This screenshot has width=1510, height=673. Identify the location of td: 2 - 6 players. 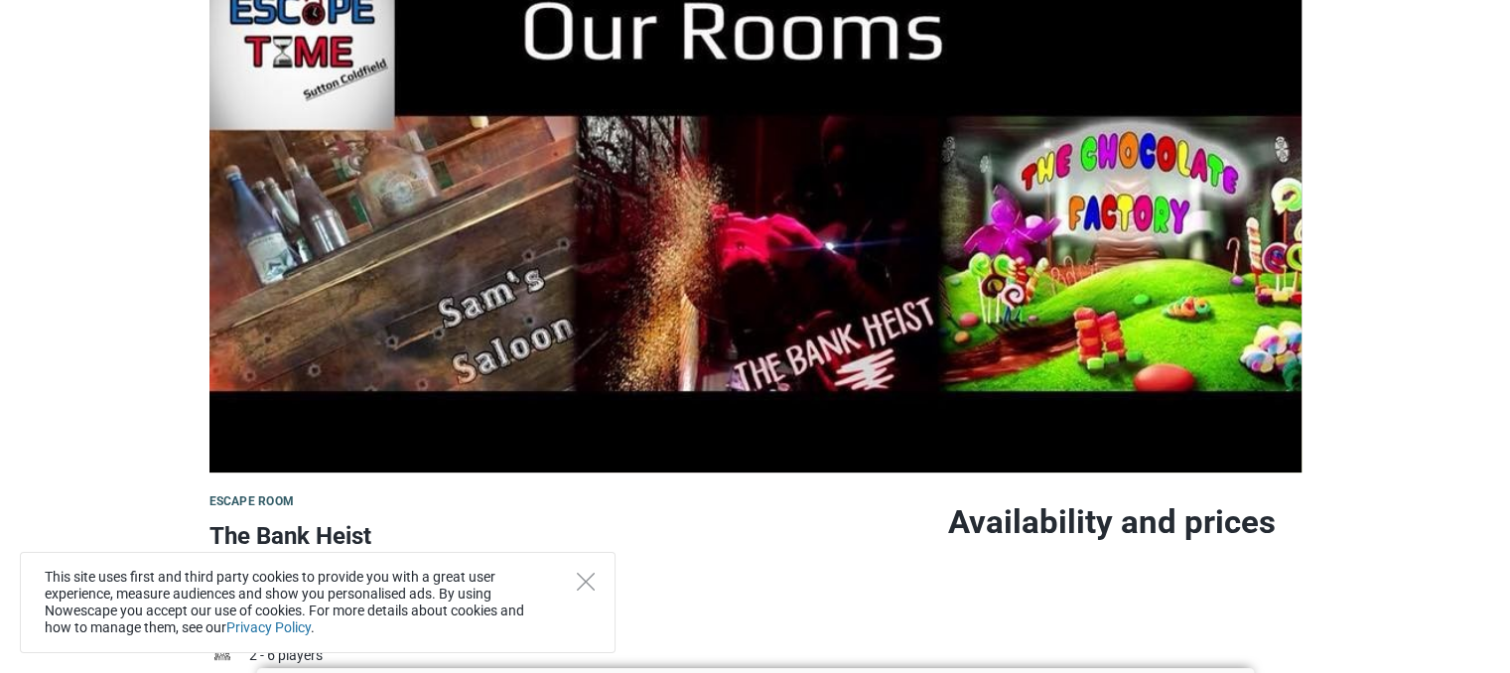
(591, 657).